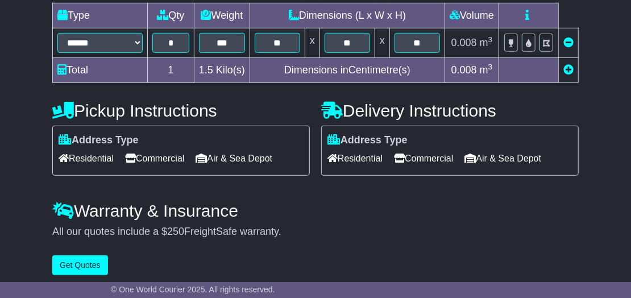 The height and width of the screenshot is (298, 631). What do you see at coordinates (181, 110) in the screenshot?
I see `h4: Pickup Instructions` at bounding box center [181, 110].